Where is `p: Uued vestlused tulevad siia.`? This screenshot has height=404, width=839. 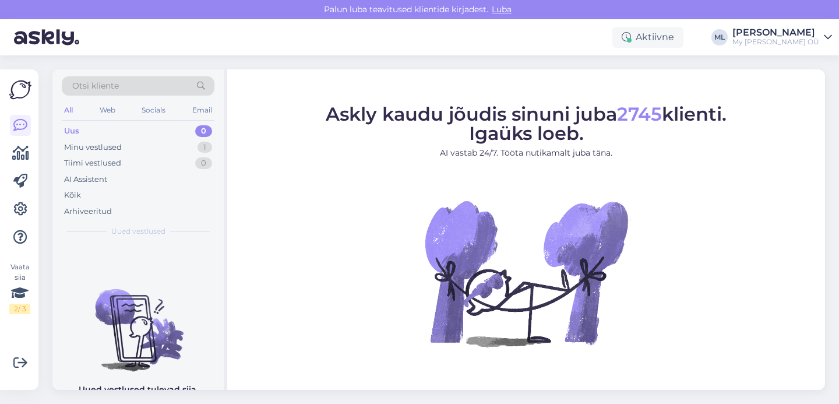 p: Uued vestlused tulevad siia. is located at coordinates (138, 389).